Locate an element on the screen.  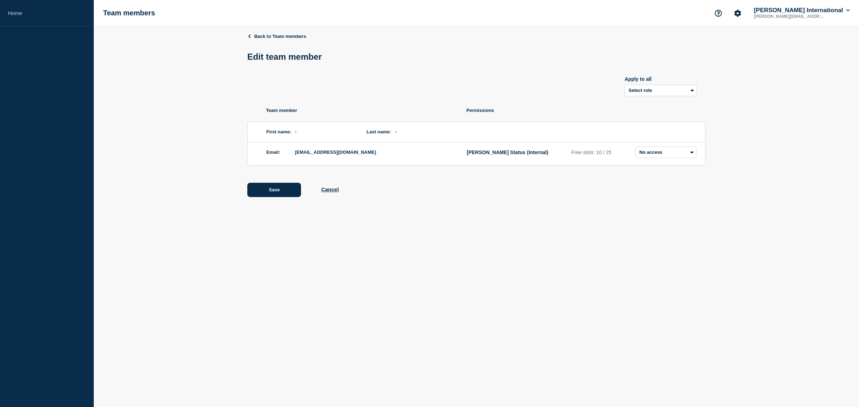
label: First name: is located at coordinates (279, 132).